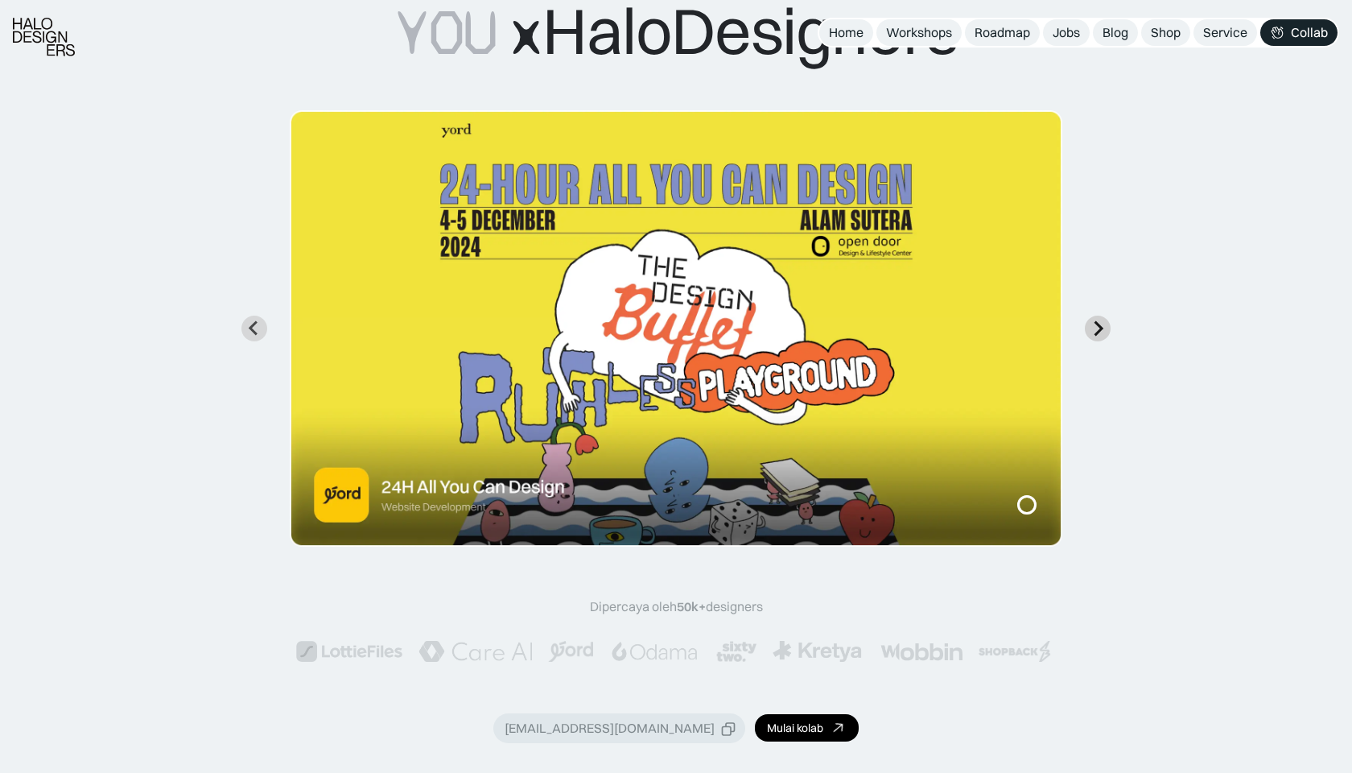 The height and width of the screenshot is (773, 1352). I want to click on div: Service, so click(1225, 32).